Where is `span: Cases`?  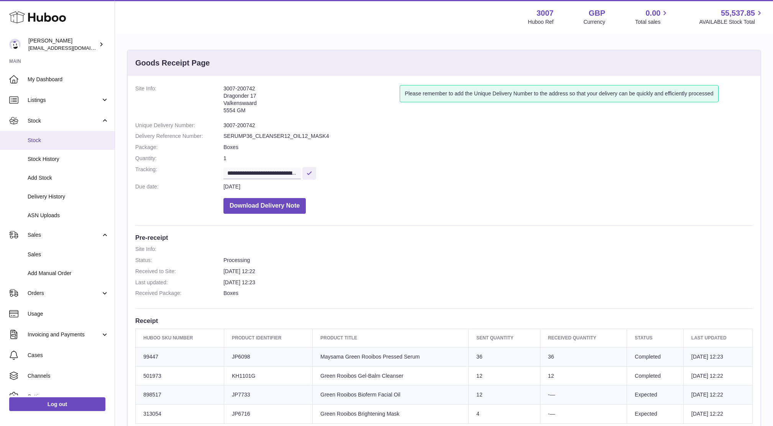 span: Cases is located at coordinates (68, 355).